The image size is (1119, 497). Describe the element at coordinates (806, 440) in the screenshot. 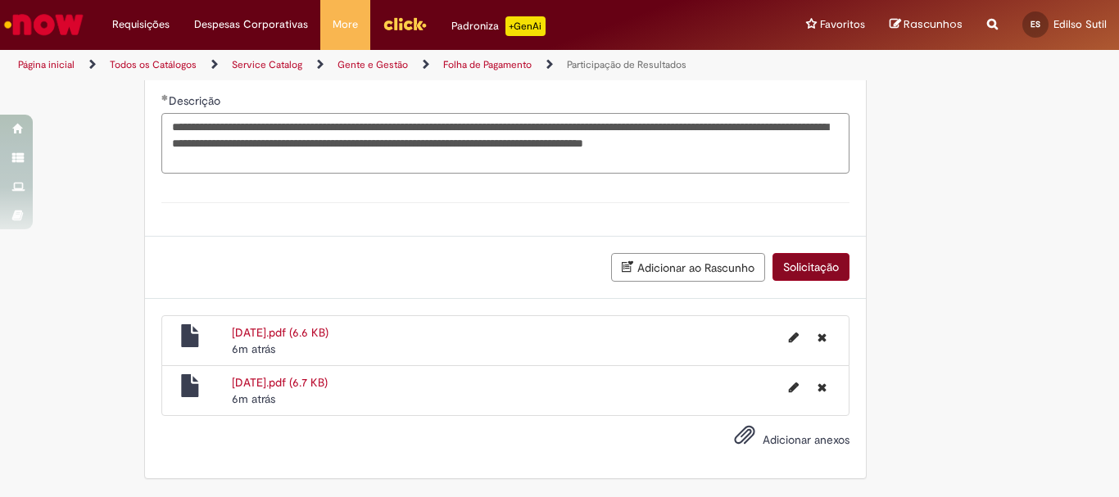

I see `span: Adicionar anexos` at that location.